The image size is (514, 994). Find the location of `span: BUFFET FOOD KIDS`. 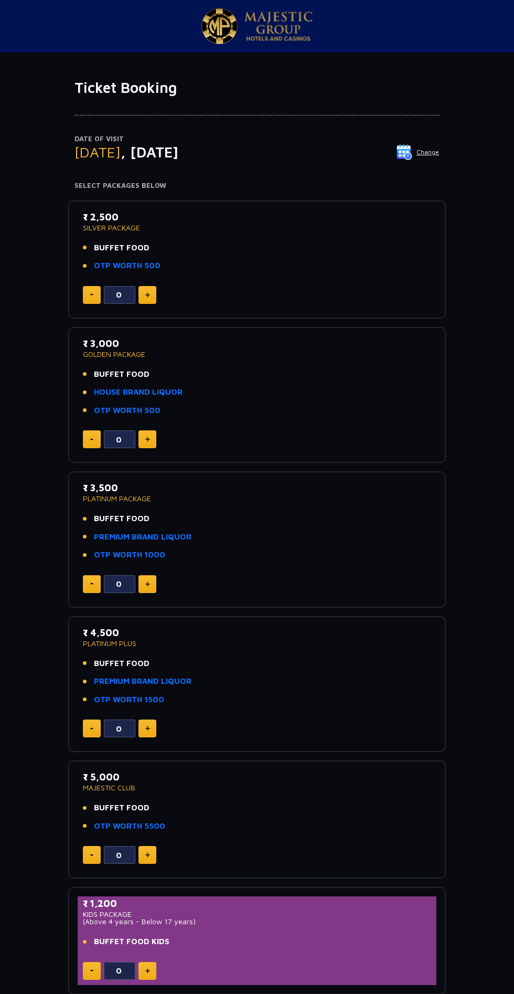

span: BUFFET FOOD KIDS is located at coordinates (132, 942).